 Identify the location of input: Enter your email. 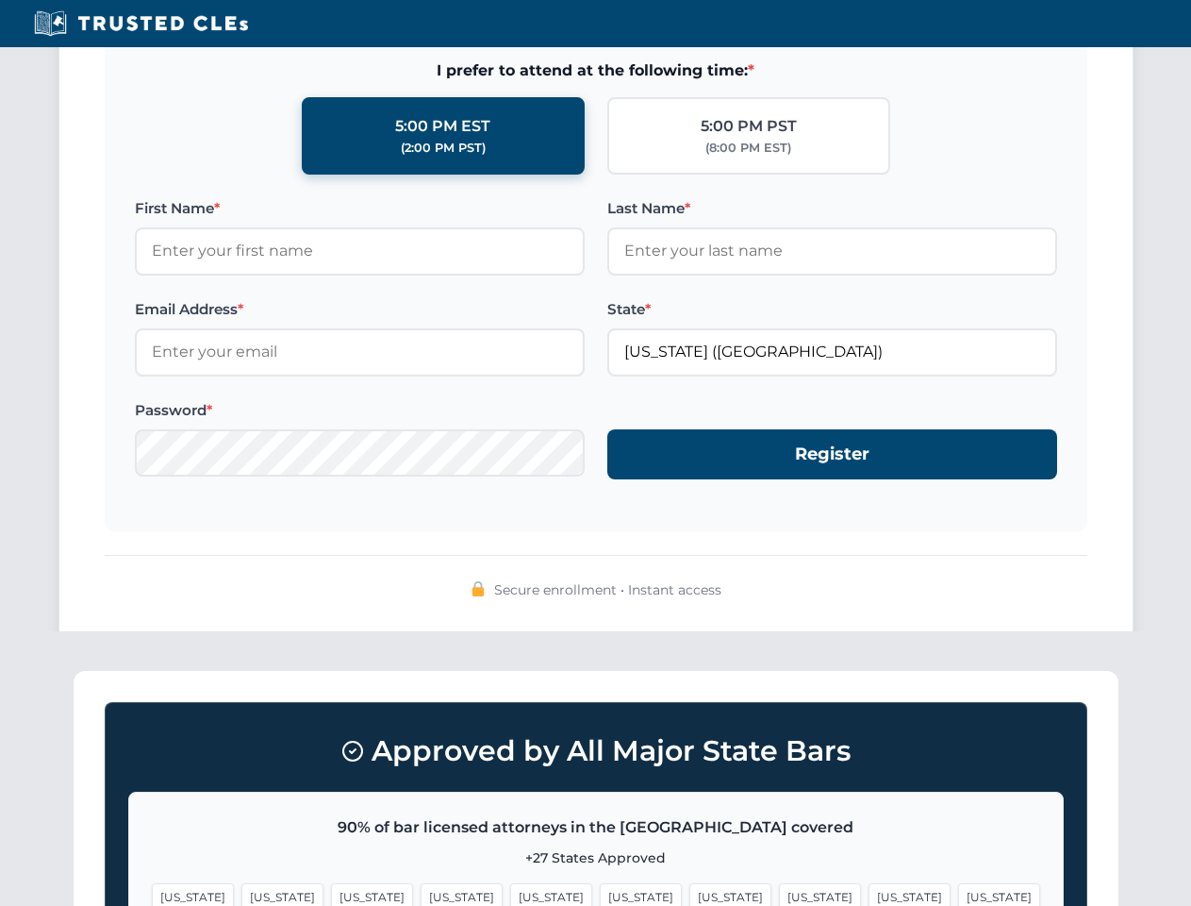
(359, 352).